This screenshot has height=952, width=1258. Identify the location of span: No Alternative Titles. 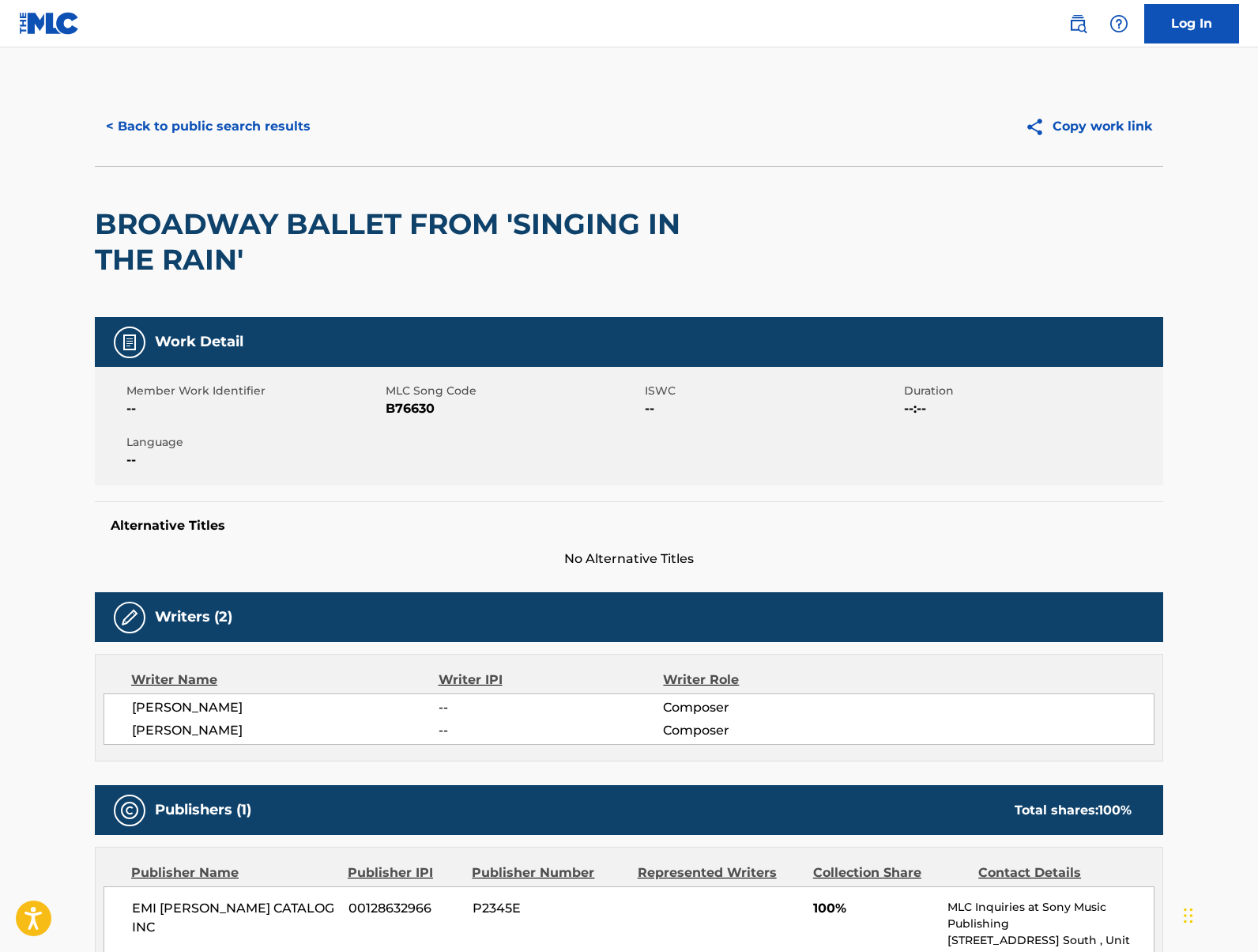
(629, 559).